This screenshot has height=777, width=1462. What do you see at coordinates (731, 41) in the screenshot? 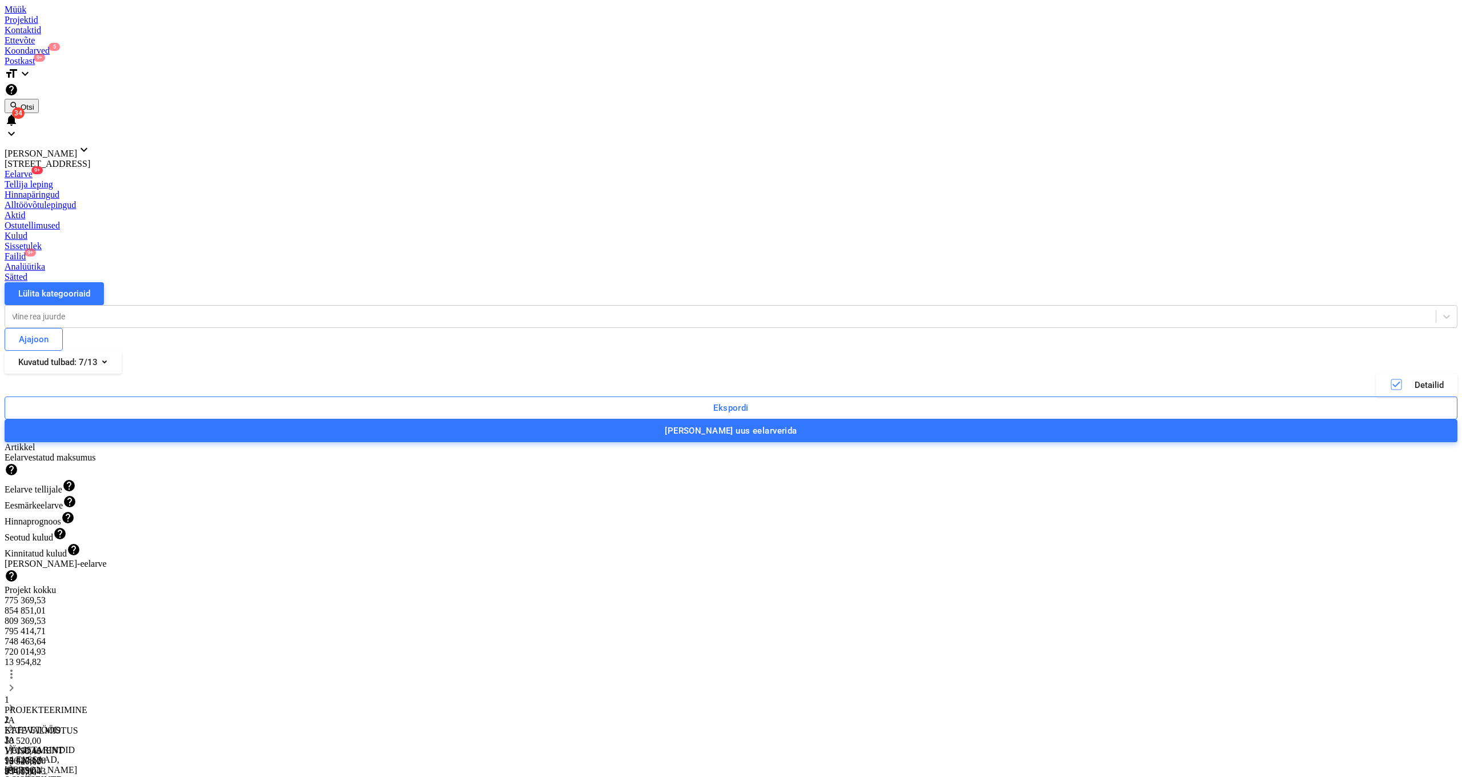
I see `a: Ettevõte` at bounding box center [731, 41].